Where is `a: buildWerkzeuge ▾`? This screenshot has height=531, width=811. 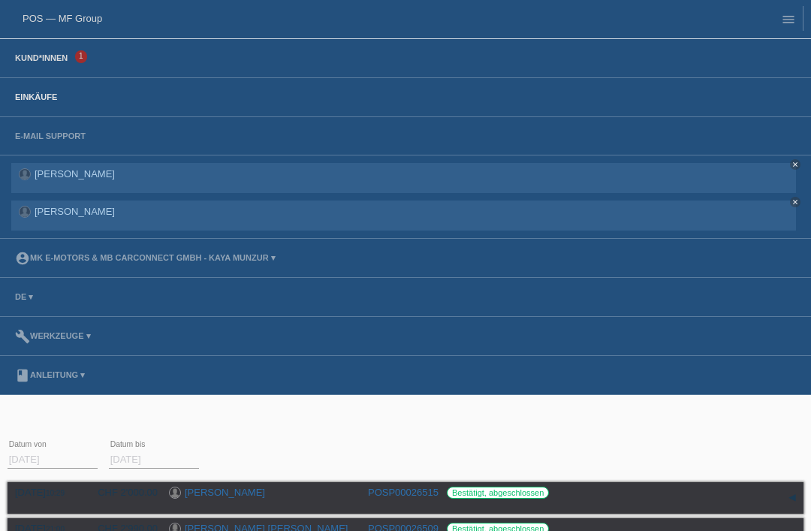
a: buildWerkzeuge ▾ is located at coordinates (53, 336).